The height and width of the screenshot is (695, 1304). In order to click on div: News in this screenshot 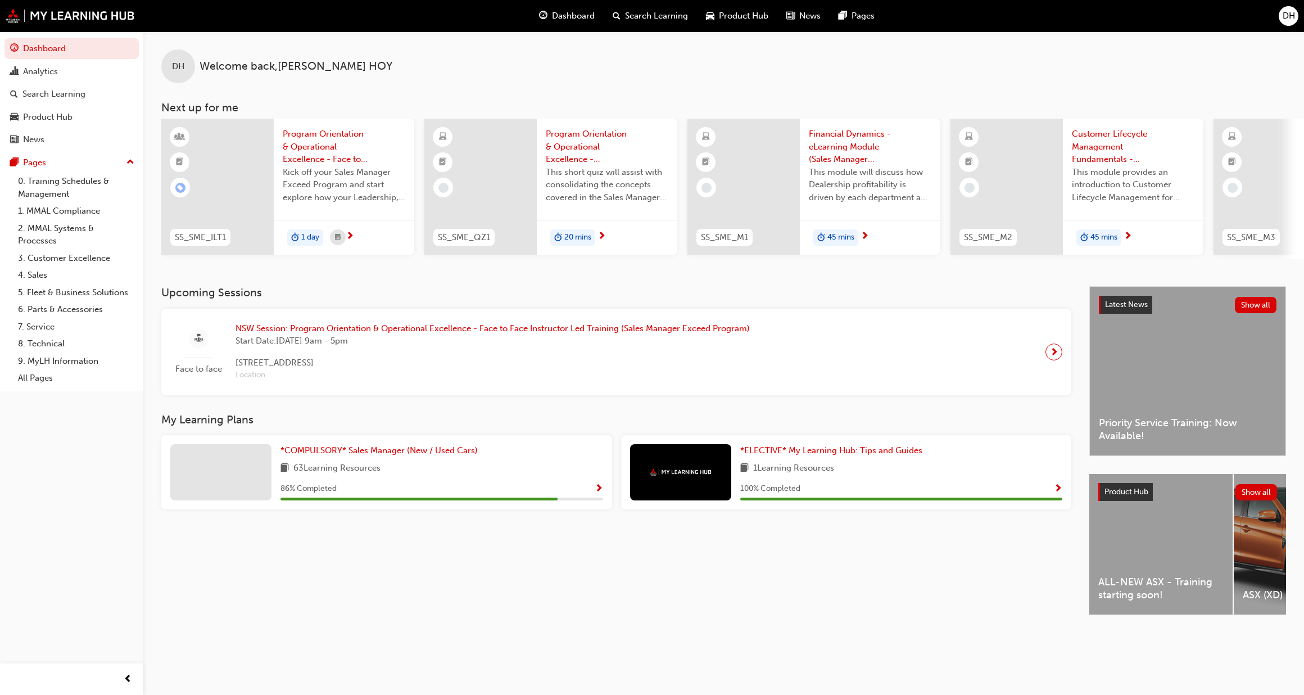, I will do `click(34, 139)`.